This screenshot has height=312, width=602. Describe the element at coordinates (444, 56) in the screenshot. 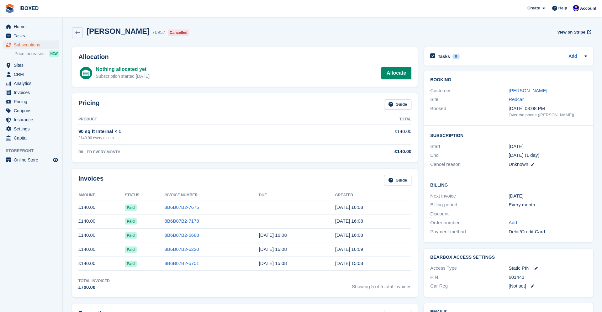

I see `h2: Tasks` at that location.